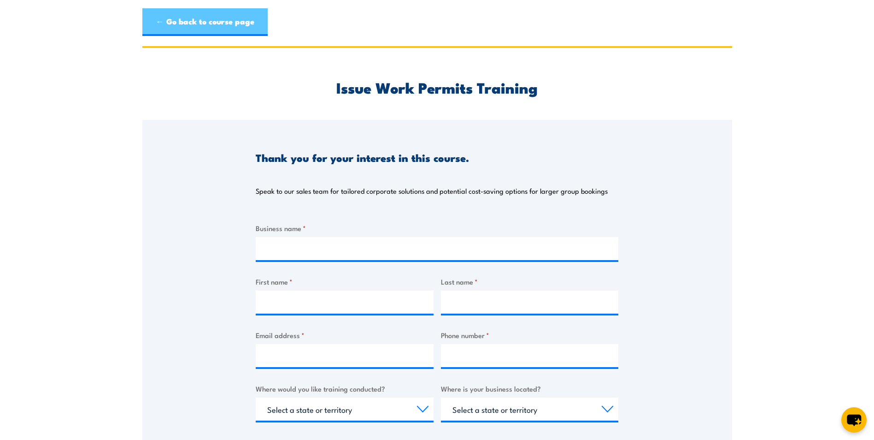 The height and width of the screenshot is (440, 874). What do you see at coordinates (854, 419) in the screenshot?
I see `button: chat-button` at bounding box center [854, 419].